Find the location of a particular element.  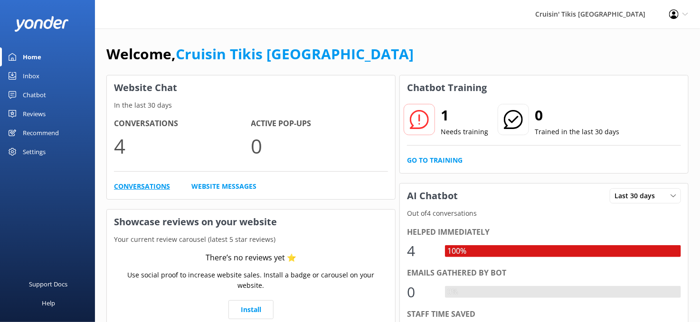

h4: Active Pop-ups is located at coordinates (319, 124).